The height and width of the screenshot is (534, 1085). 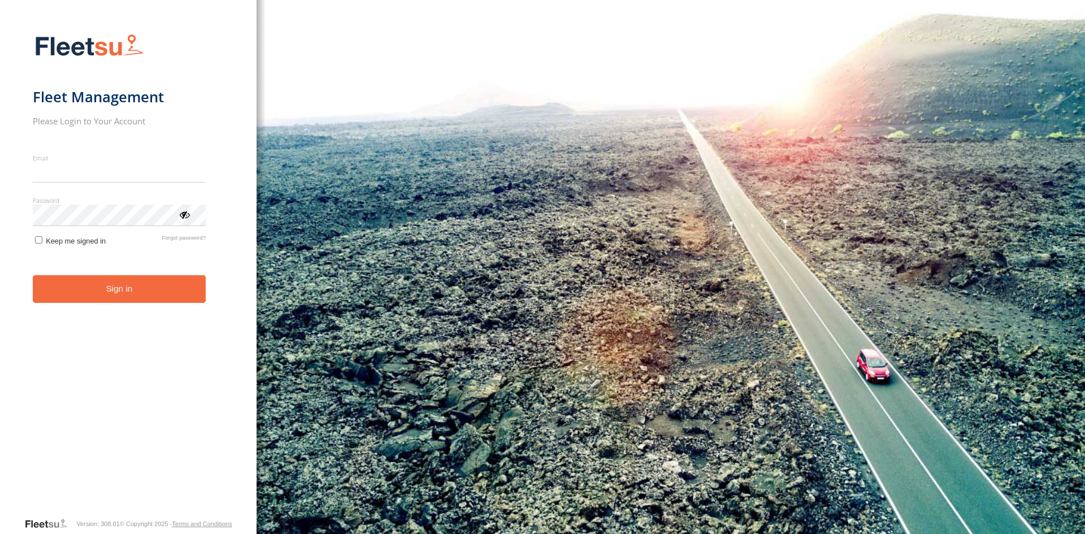 What do you see at coordinates (176, 524) in the screenshot?
I see `div: © Copyright 2025 -` at bounding box center [176, 524].